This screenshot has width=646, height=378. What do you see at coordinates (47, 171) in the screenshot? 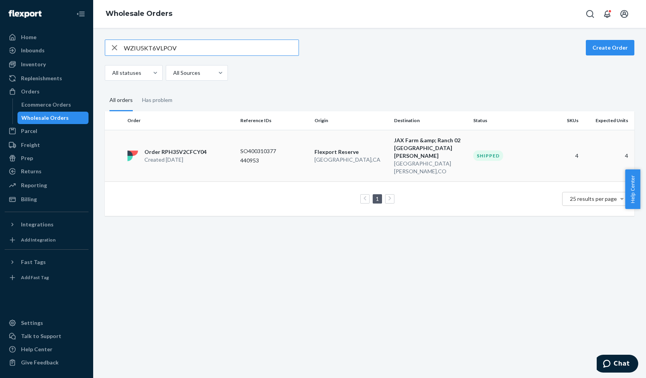
I see `a: Returns` at bounding box center [47, 171].